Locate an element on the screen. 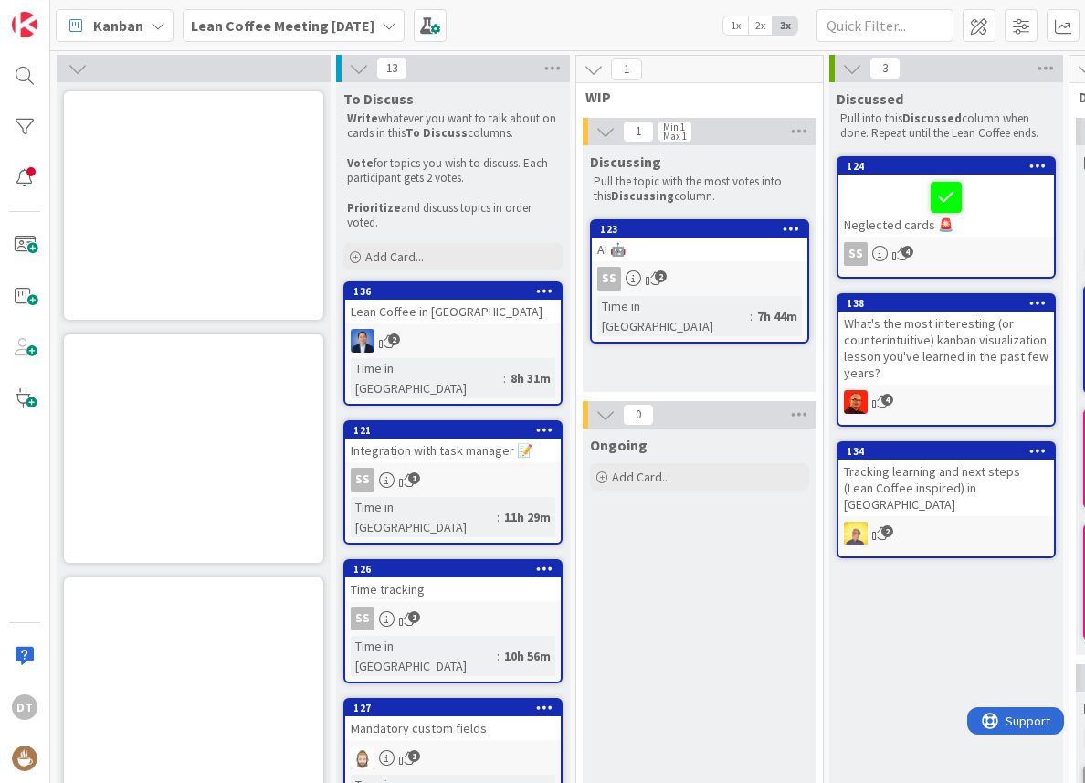  div: 138What's the most interesting (or counterintuitive) kanban visualization lesson you've learned i... is located at coordinates (947, 340).